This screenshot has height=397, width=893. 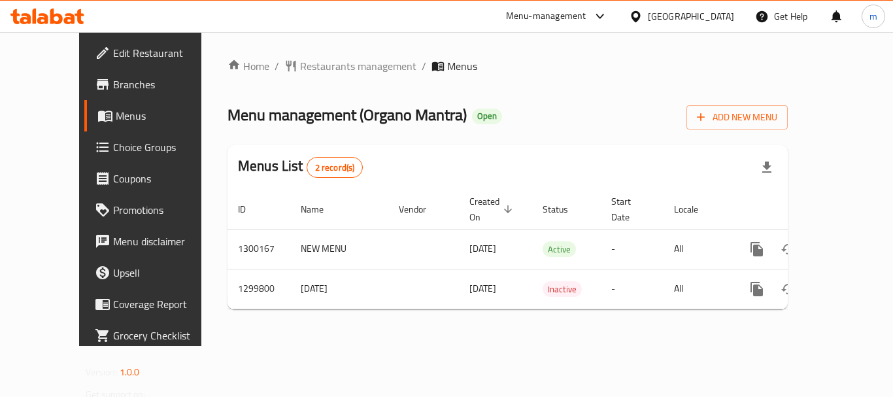 What do you see at coordinates (562, 289) in the screenshot?
I see `div: Inactive` at bounding box center [562, 289].